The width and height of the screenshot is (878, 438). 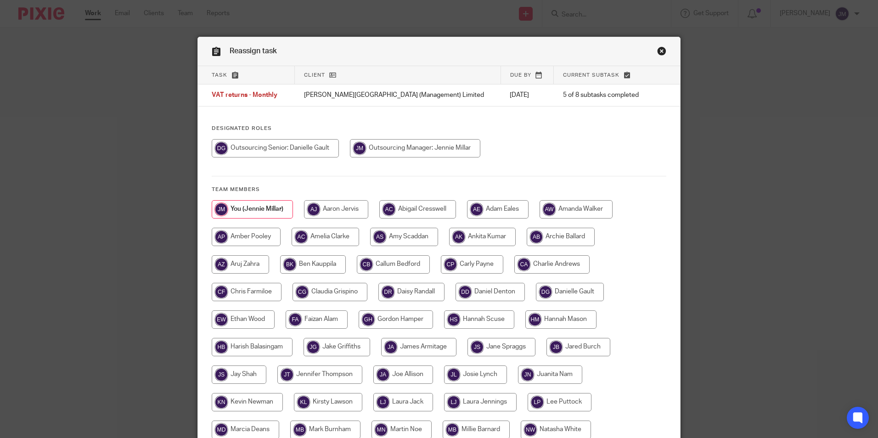 I want to click on span: Current subtask, so click(x=591, y=75).